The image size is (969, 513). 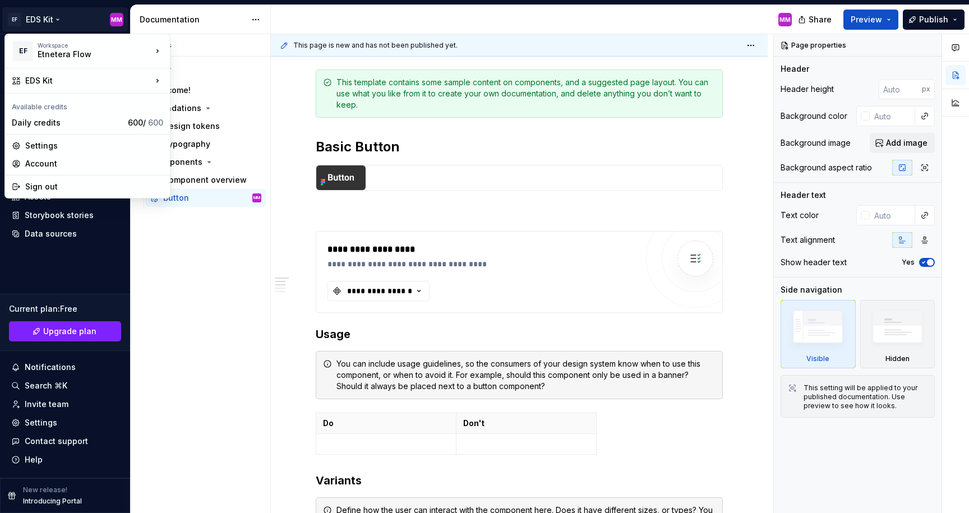 I want to click on div: EDS Kit, so click(x=89, y=81).